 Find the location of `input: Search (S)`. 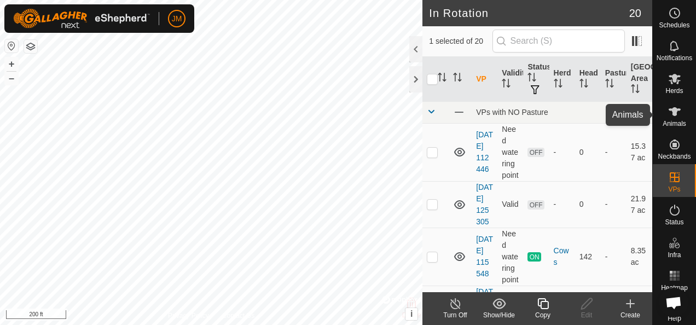

input: Search (S) is located at coordinates (559, 41).